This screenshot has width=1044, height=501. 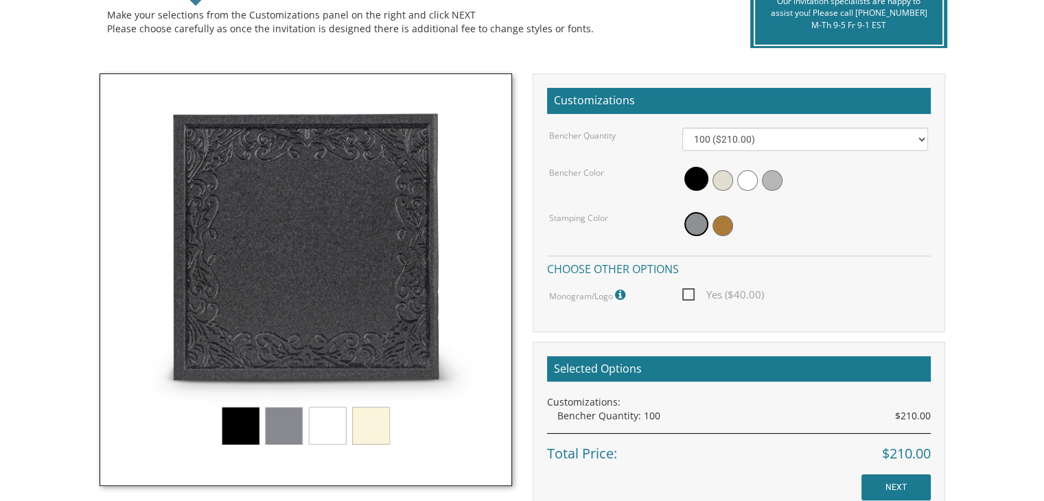 What do you see at coordinates (589, 295) in the screenshot?
I see `label: Monogram/Logo` at bounding box center [589, 295].